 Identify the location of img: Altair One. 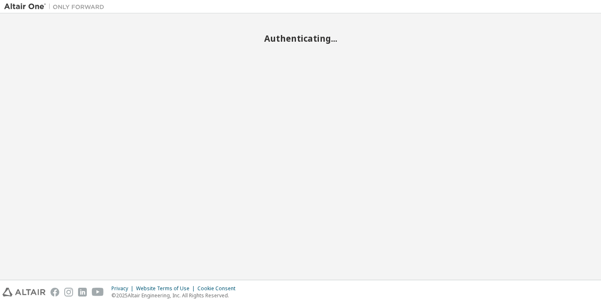
(56, 7).